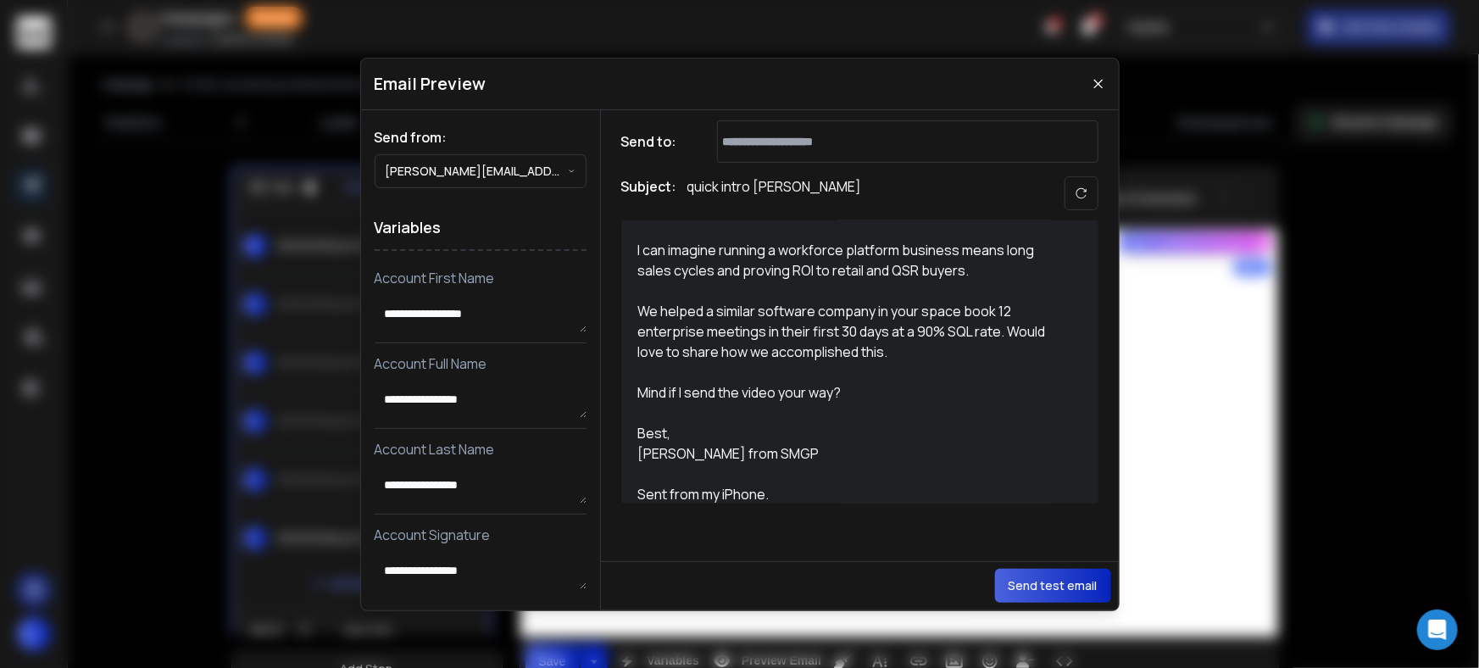 The image size is (1479, 668). What do you see at coordinates (1053, 586) in the screenshot?
I see `button: Send test email` at bounding box center [1053, 586].